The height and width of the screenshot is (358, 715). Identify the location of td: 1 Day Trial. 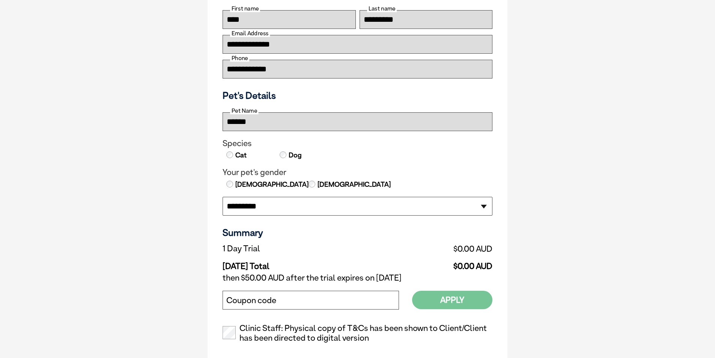
(296, 248).